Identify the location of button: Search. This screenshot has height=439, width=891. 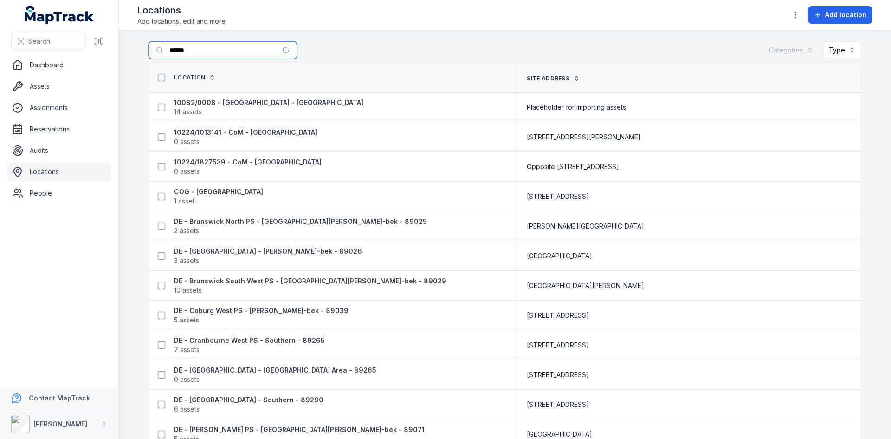
(48, 41).